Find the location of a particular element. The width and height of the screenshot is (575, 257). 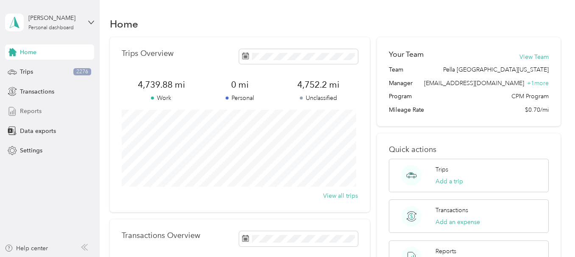

span: $0.70/mi is located at coordinates (537, 110).